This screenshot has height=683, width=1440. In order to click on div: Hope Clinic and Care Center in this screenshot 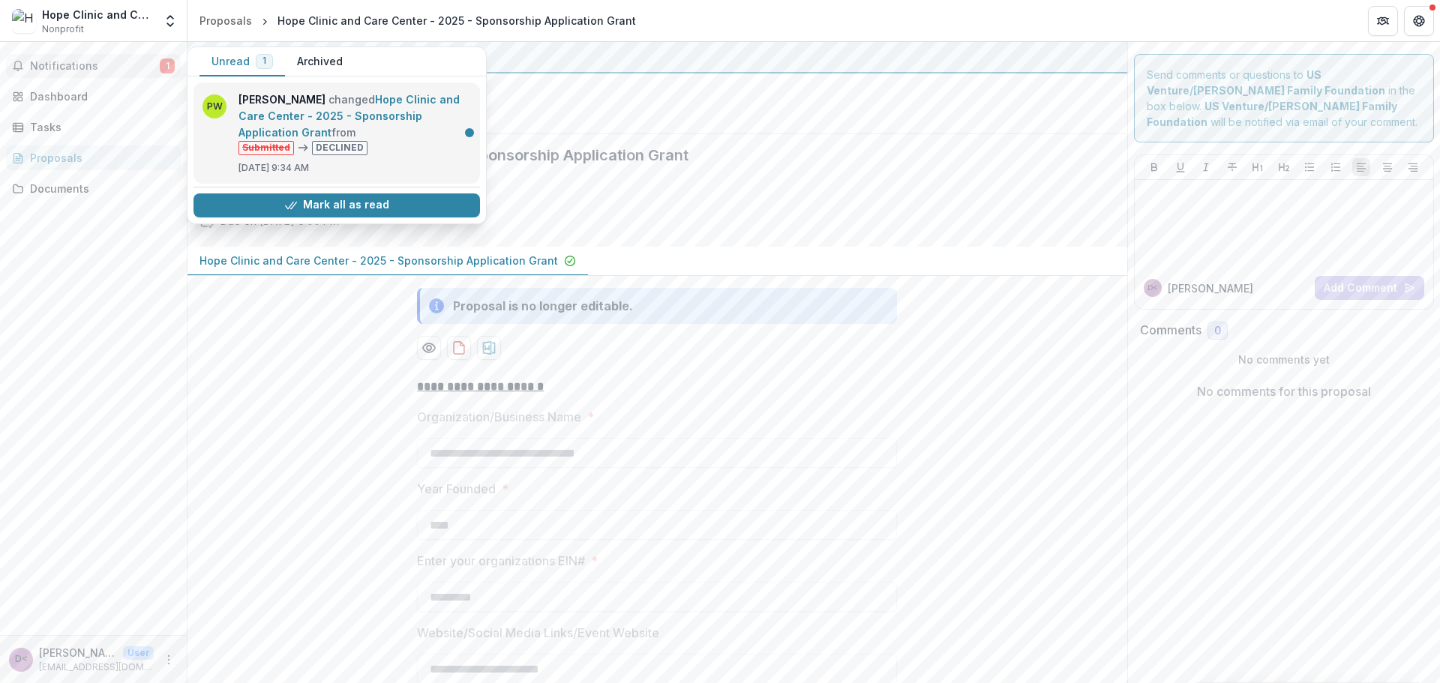, I will do `click(97, 14)`.